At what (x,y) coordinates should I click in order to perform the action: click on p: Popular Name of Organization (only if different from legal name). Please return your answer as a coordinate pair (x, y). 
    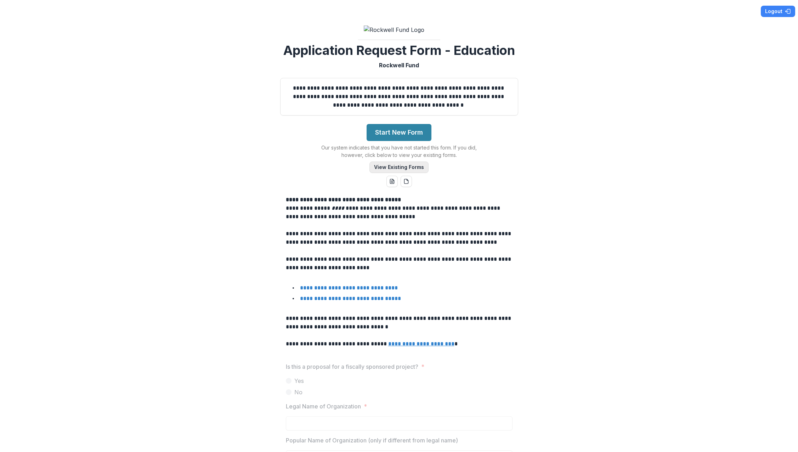
    Looking at the image, I should click on (372, 440).